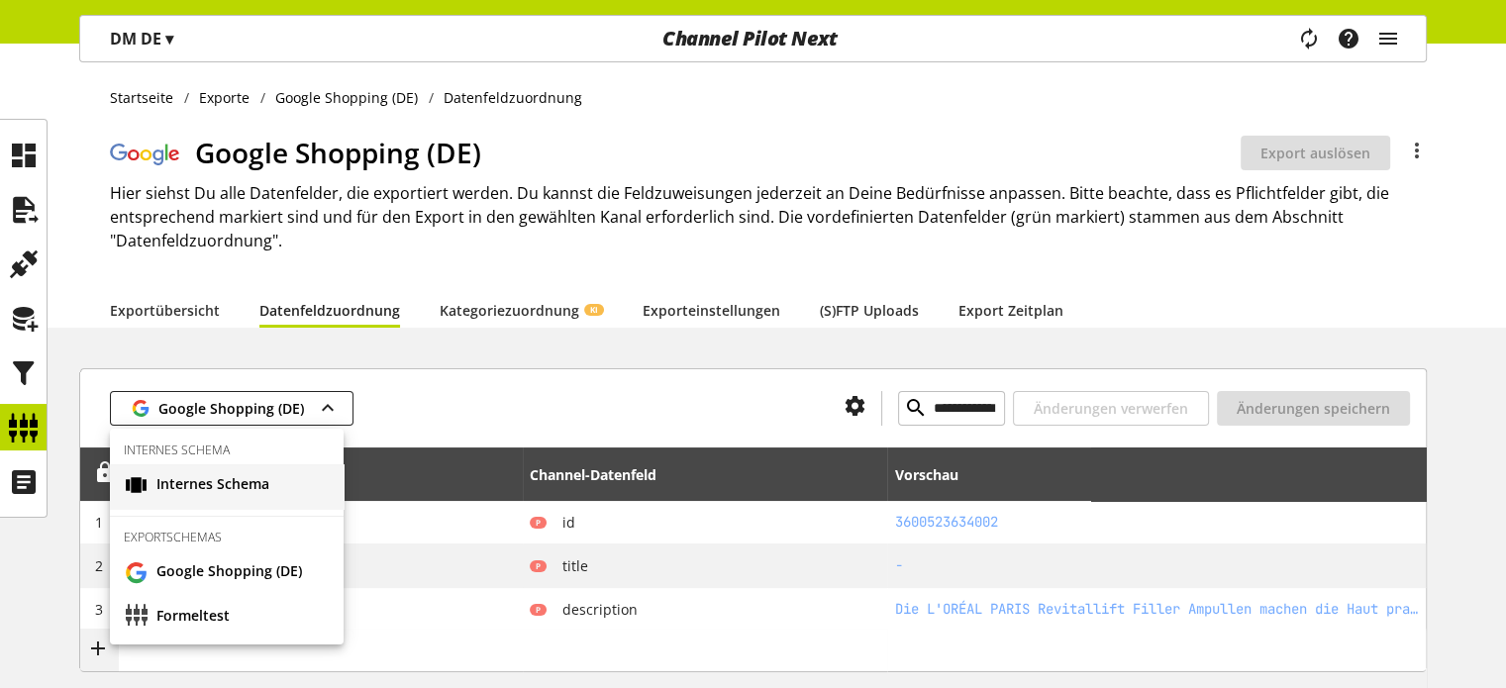 The height and width of the screenshot is (688, 1506). What do you see at coordinates (752, 39) in the screenshot?
I see `nav: main navigation` at bounding box center [752, 39].